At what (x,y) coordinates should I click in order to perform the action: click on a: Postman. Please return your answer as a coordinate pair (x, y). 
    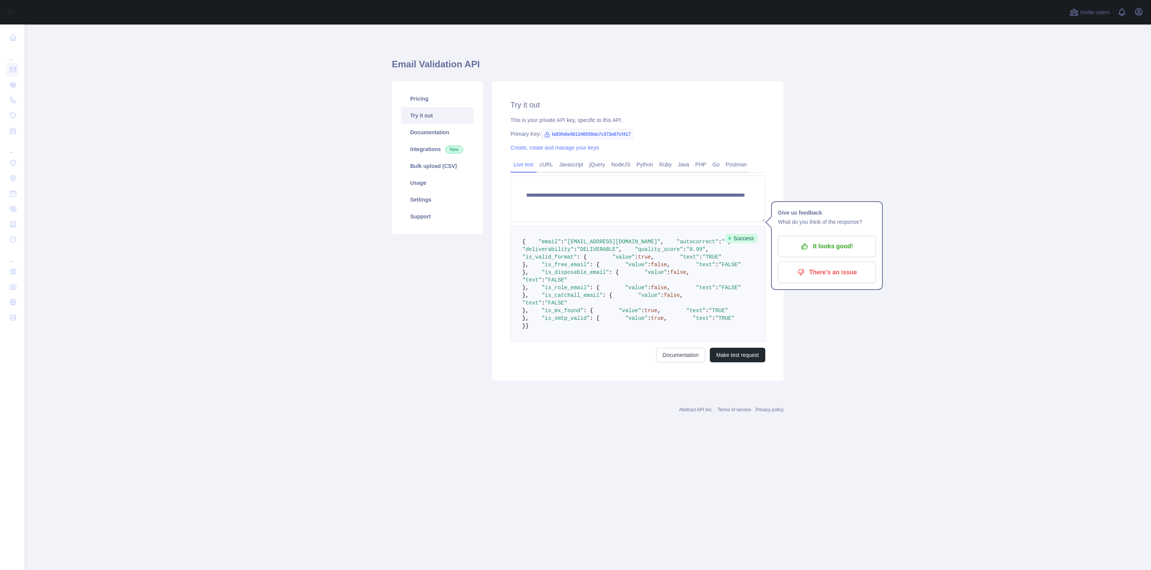
    Looking at the image, I should click on (736, 165).